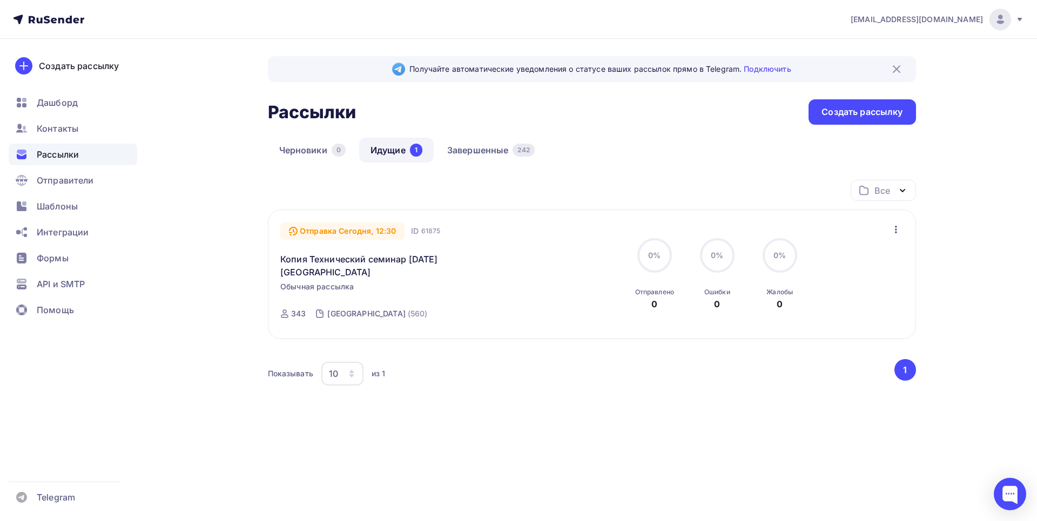  What do you see at coordinates (73, 206) in the screenshot?
I see `a: Шаблоны` at bounding box center [73, 206].